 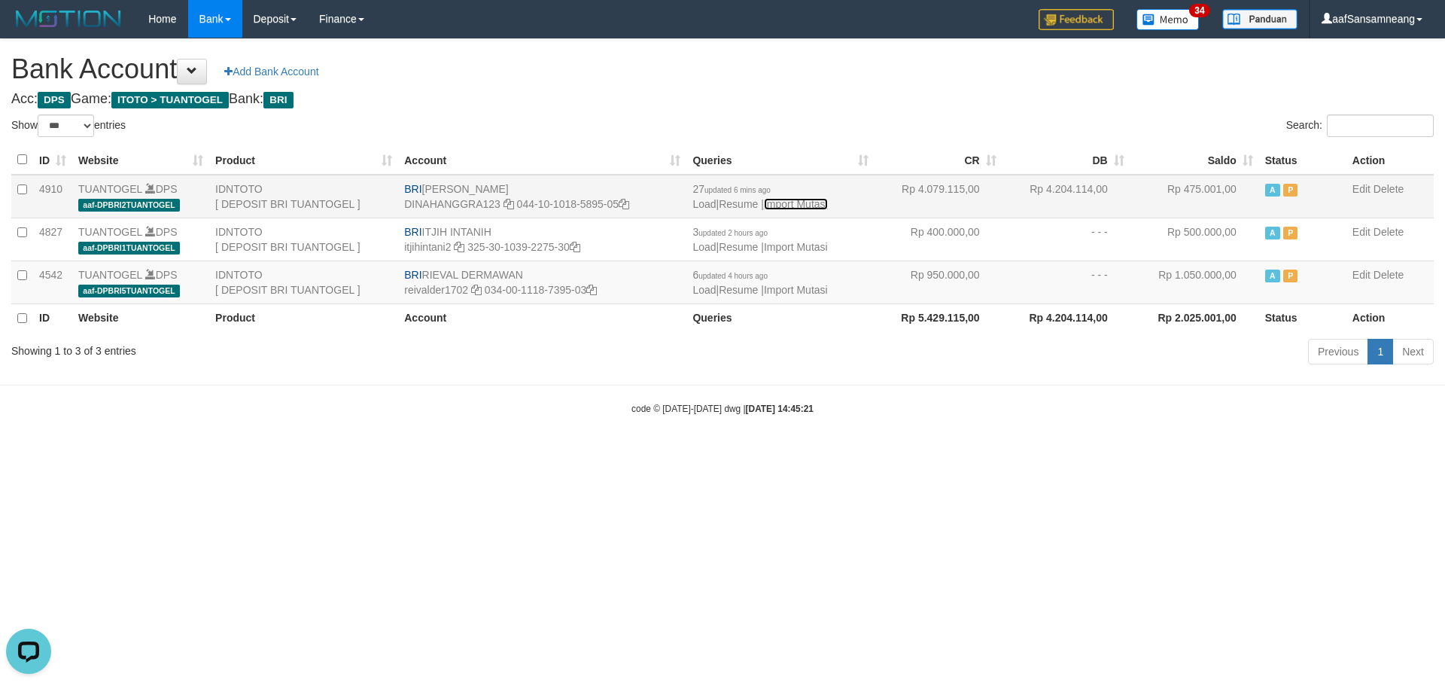 What do you see at coordinates (542, 239) in the screenshot?
I see `td: ITJIH INTANIH 325-30-1039-2275-30` at bounding box center [542, 239].